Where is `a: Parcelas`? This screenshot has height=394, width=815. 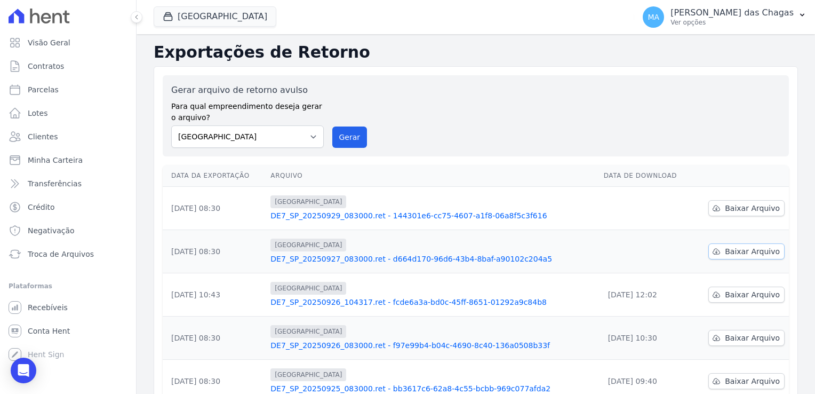 a: Parcelas is located at coordinates (68, 90).